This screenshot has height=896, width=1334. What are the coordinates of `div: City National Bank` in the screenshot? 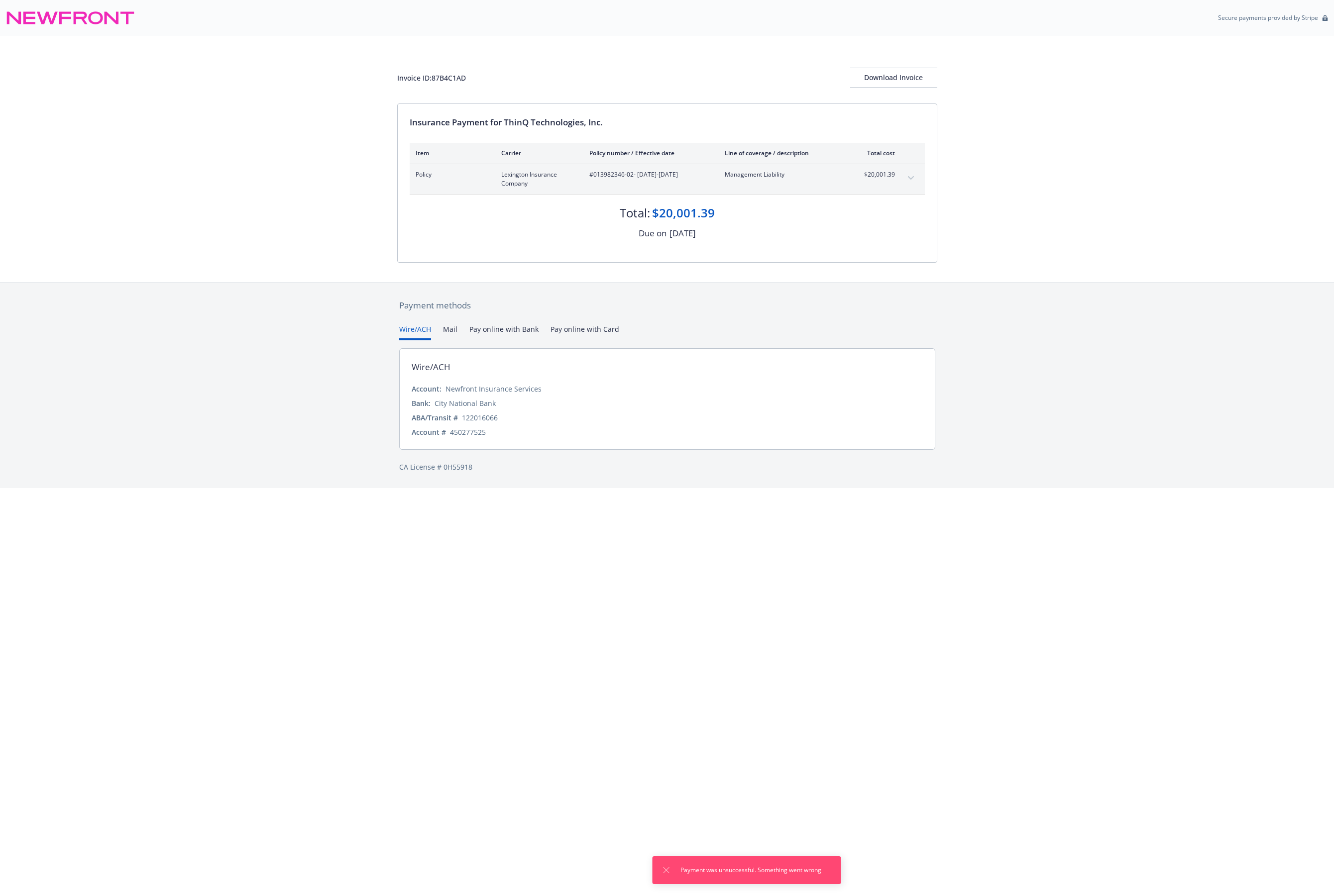 It's located at (464, 403).